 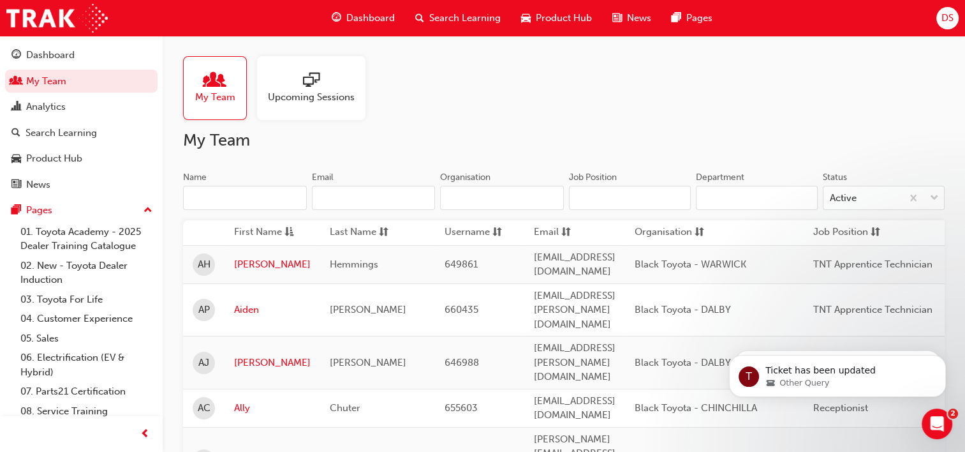 I want to click on span: Upcoming Sessions, so click(x=311, y=97).